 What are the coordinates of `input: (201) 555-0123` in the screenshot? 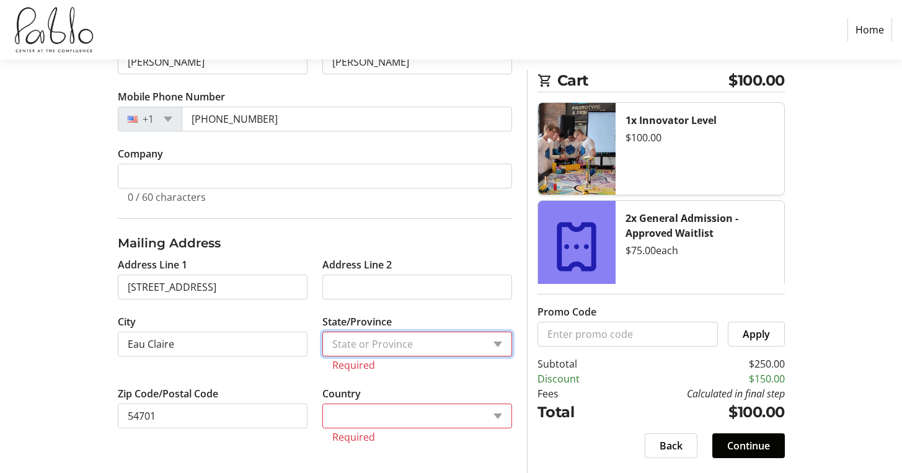 It's located at (346, 119).